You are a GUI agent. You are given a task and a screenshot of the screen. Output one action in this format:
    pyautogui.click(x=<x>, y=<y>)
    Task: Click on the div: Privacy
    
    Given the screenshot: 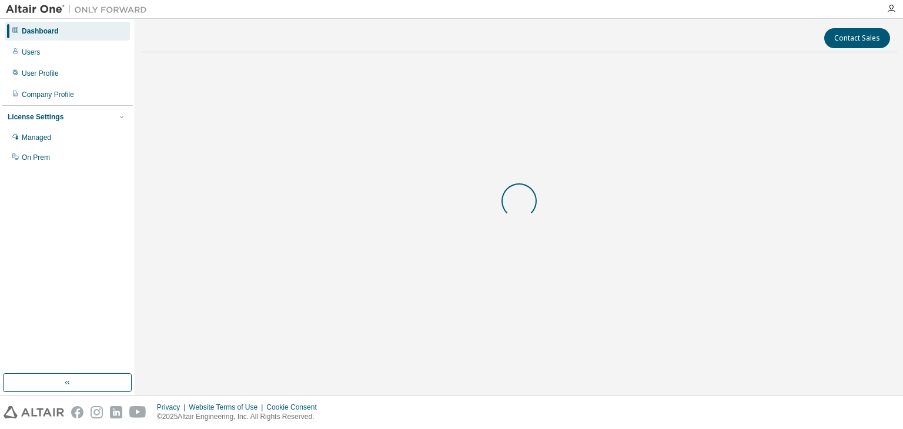 What is the action you would take?
    pyautogui.click(x=173, y=407)
    